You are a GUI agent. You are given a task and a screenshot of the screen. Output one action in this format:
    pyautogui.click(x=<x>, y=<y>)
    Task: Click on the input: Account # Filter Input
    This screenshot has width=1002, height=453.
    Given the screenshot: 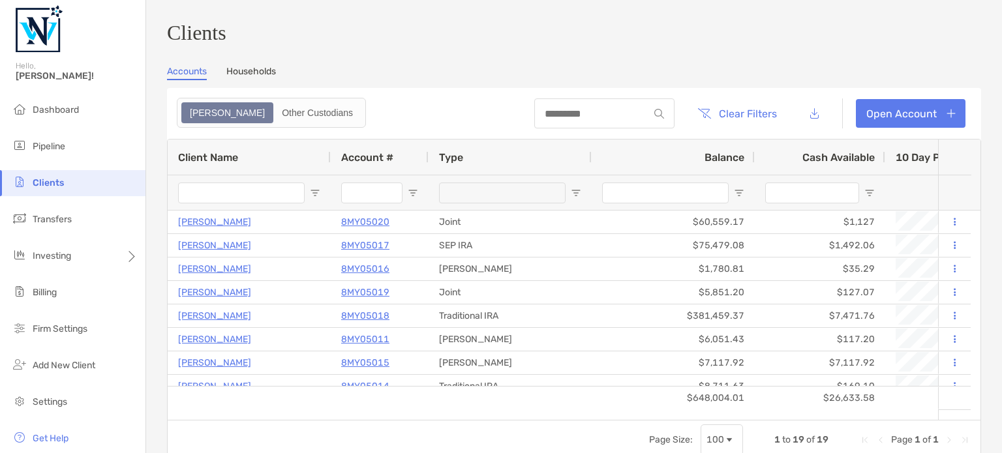 What is the action you would take?
    pyautogui.click(x=372, y=193)
    